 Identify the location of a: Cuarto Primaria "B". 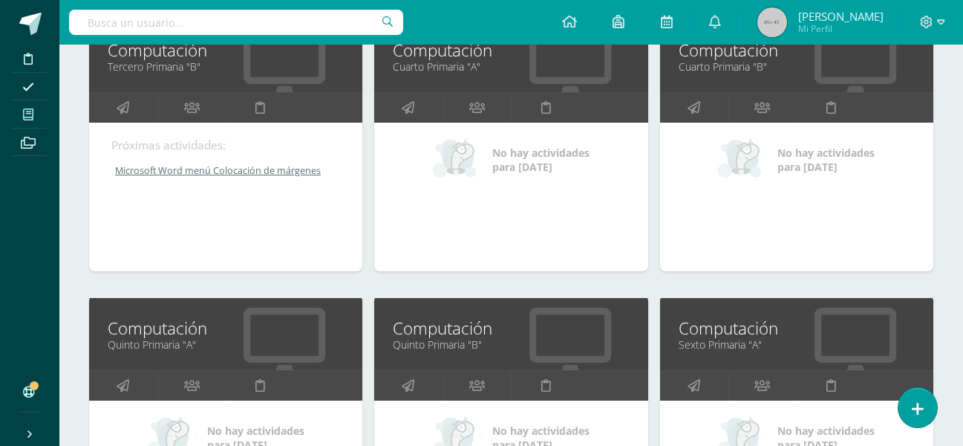
(797, 66).